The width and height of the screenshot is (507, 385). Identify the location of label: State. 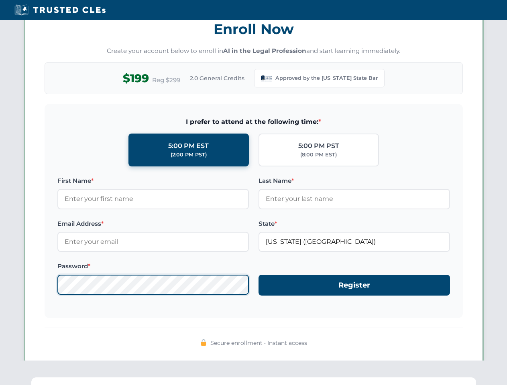
(354, 224).